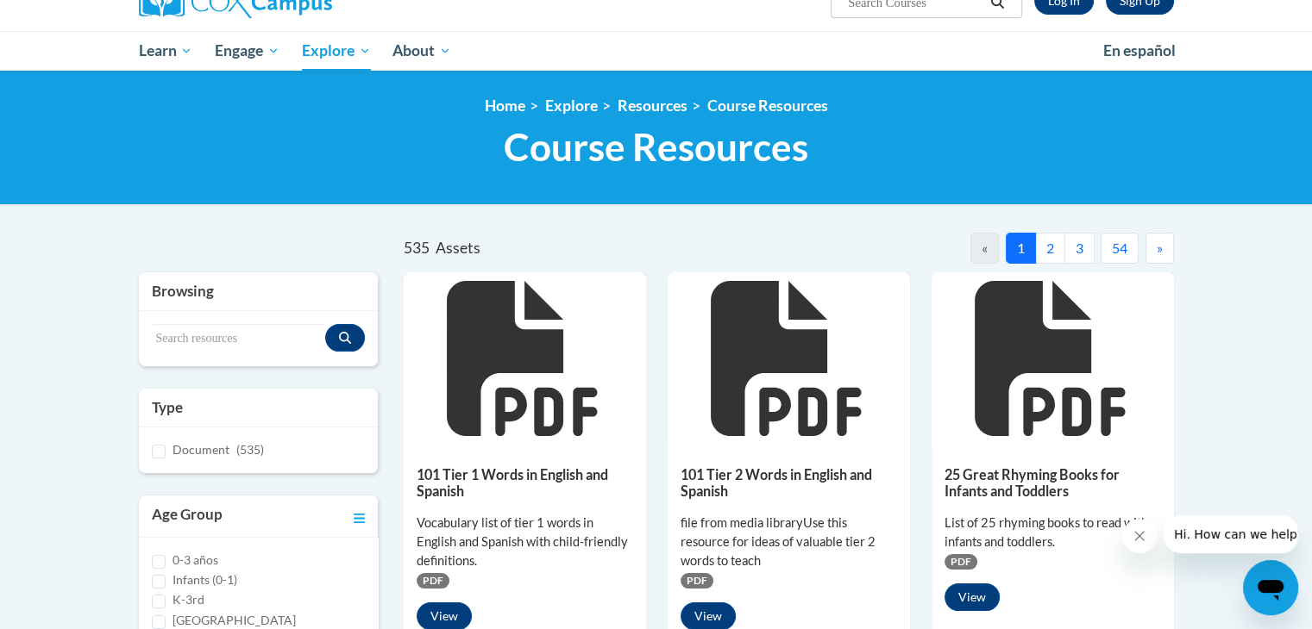 The width and height of the screenshot is (1312, 629). What do you see at coordinates (1079, 248) in the screenshot?
I see `button: 3` at bounding box center [1079, 248].